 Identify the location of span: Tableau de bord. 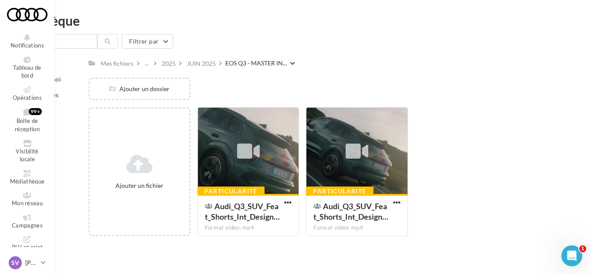
(27, 71).